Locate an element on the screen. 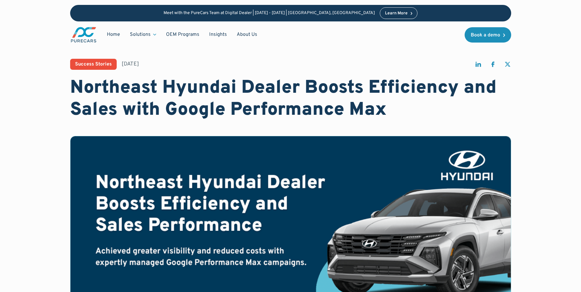  a: OEM Programs is located at coordinates (182, 35).